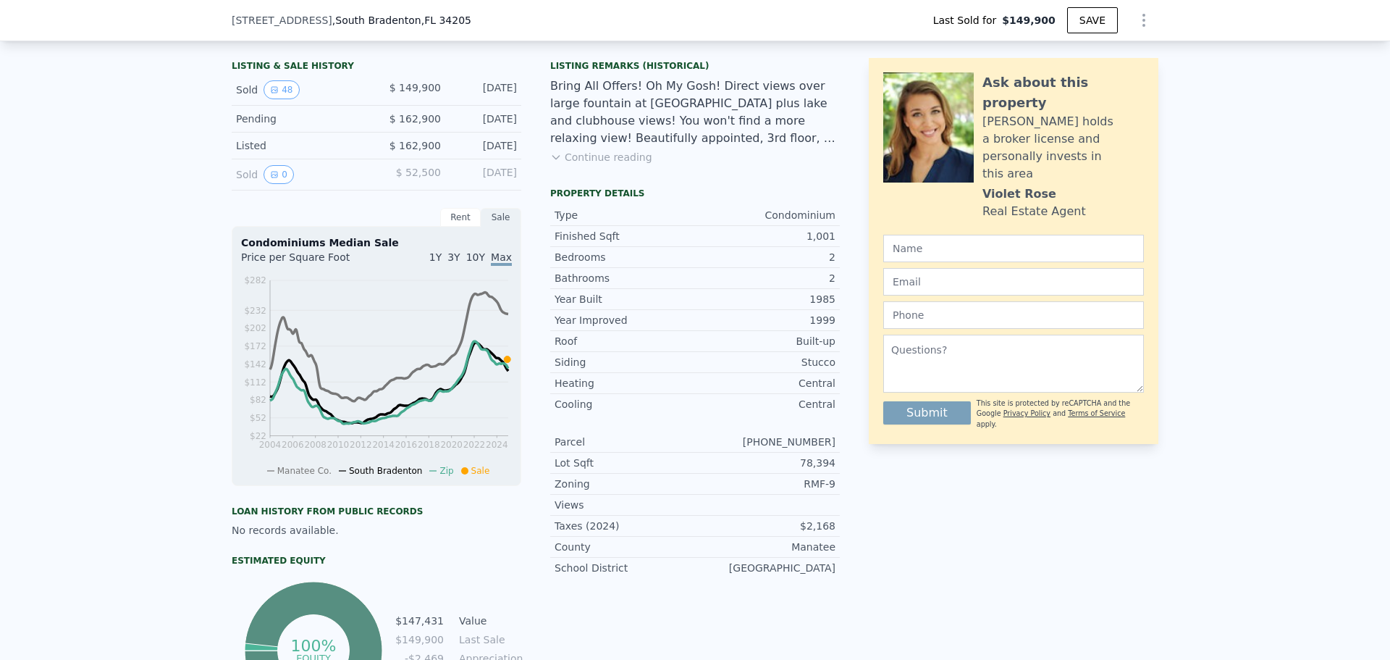 The image size is (1390, 660). What do you see at coordinates (461, 217) in the screenshot?
I see `div: Rent` at bounding box center [461, 217].